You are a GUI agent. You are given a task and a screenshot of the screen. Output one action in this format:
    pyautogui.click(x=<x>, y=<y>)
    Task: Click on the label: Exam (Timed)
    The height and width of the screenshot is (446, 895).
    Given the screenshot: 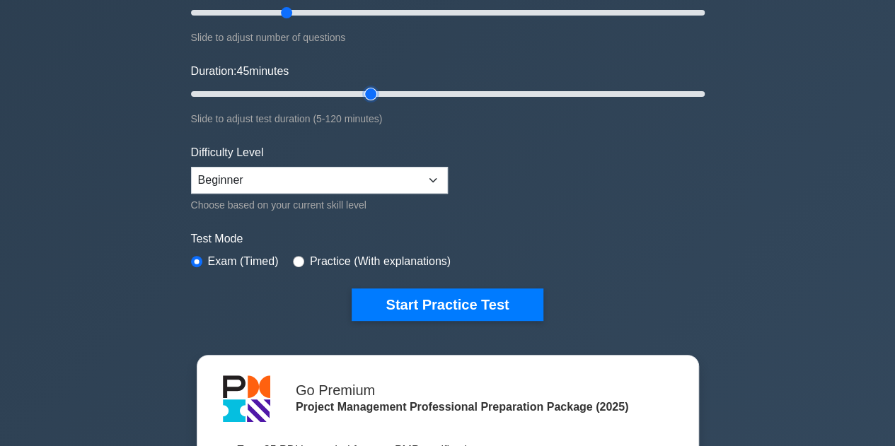 What is the action you would take?
    pyautogui.click(x=243, y=262)
    